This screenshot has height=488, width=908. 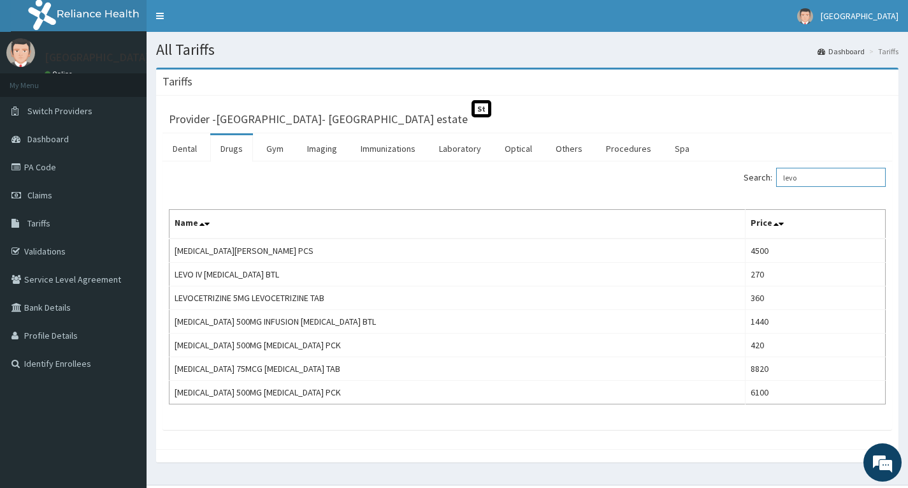 What do you see at coordinates (60, 74) in the screenshot?
I see `a: Online` at bounding box center [60, 74].